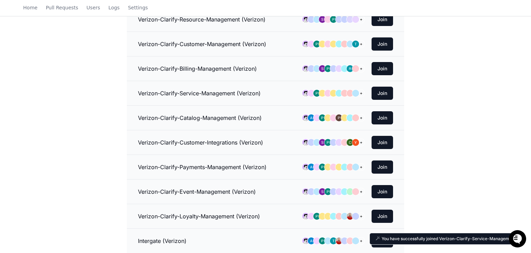  I want to click on span: Logs, so click(114, 8).